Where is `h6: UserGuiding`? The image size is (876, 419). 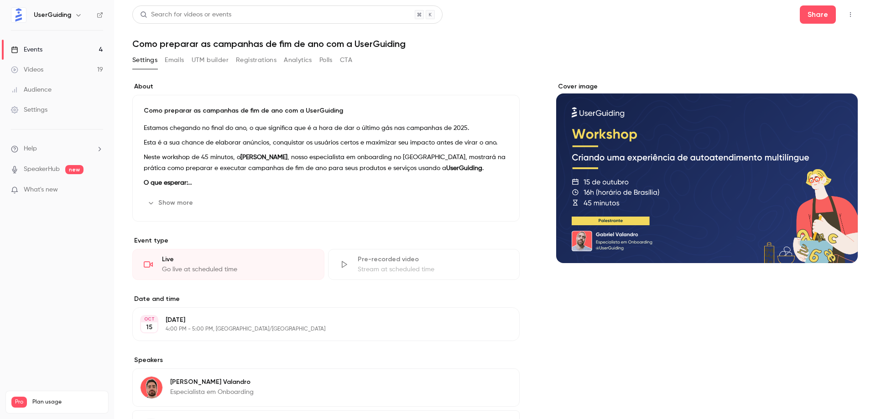 h6: UserGuiding is located at coordinates (52, 15).